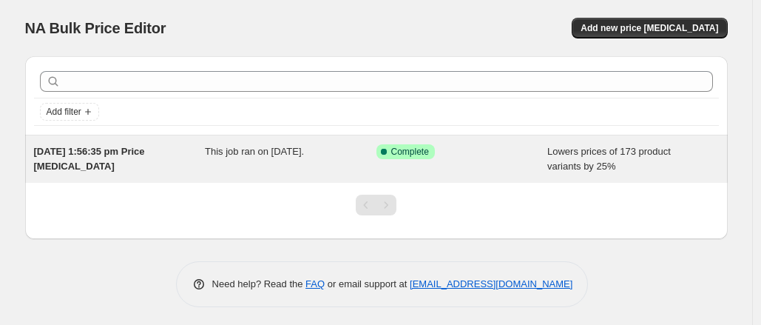 This screenshot has width=761, height=325. I want to click on span: Add filter, so click(64, 112).